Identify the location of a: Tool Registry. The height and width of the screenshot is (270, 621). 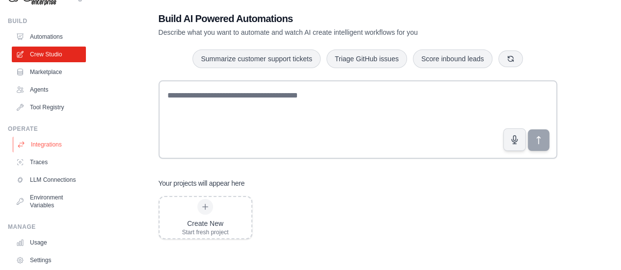
(49, 107).